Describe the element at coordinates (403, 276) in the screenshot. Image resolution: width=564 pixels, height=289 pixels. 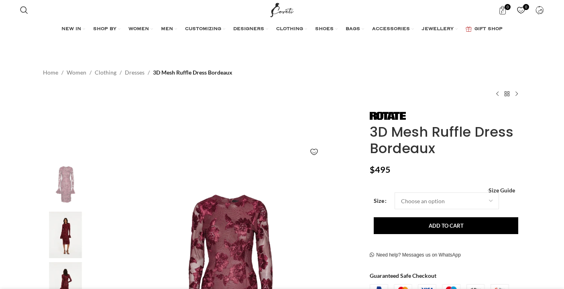
I see `strong: Guaranteed Safe Checkout` at that location.